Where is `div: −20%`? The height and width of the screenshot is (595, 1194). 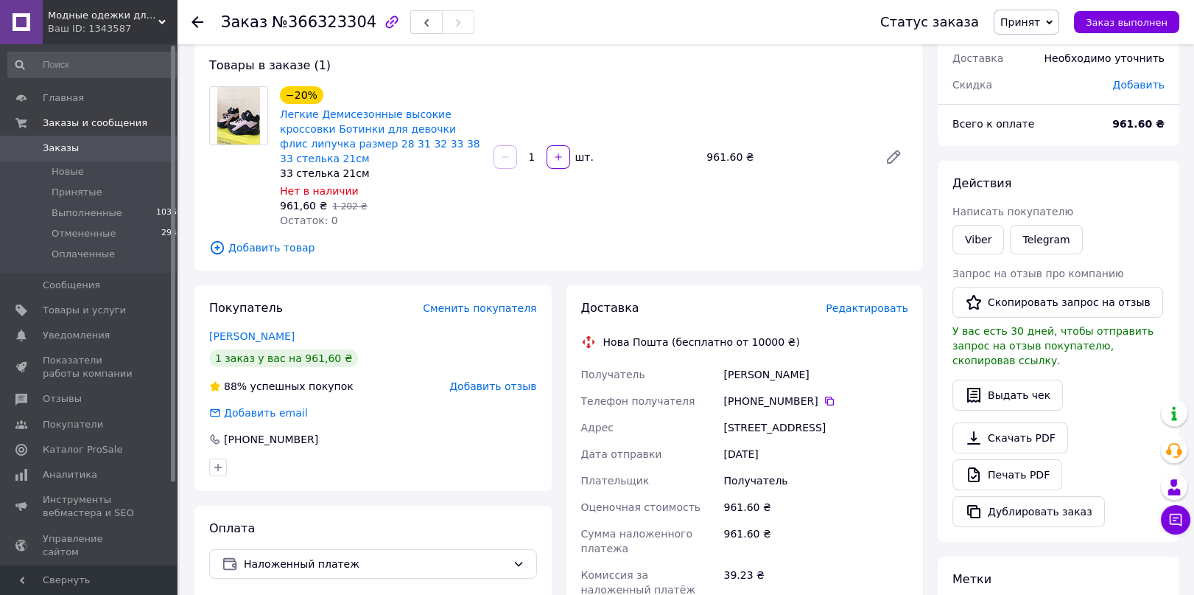
div: −20% is located at coordinates (301, 95).